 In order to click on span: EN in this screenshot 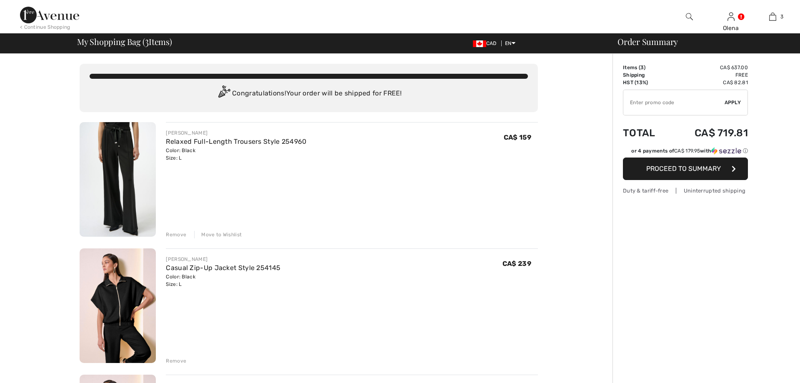, I will do `click(510, 43)`.